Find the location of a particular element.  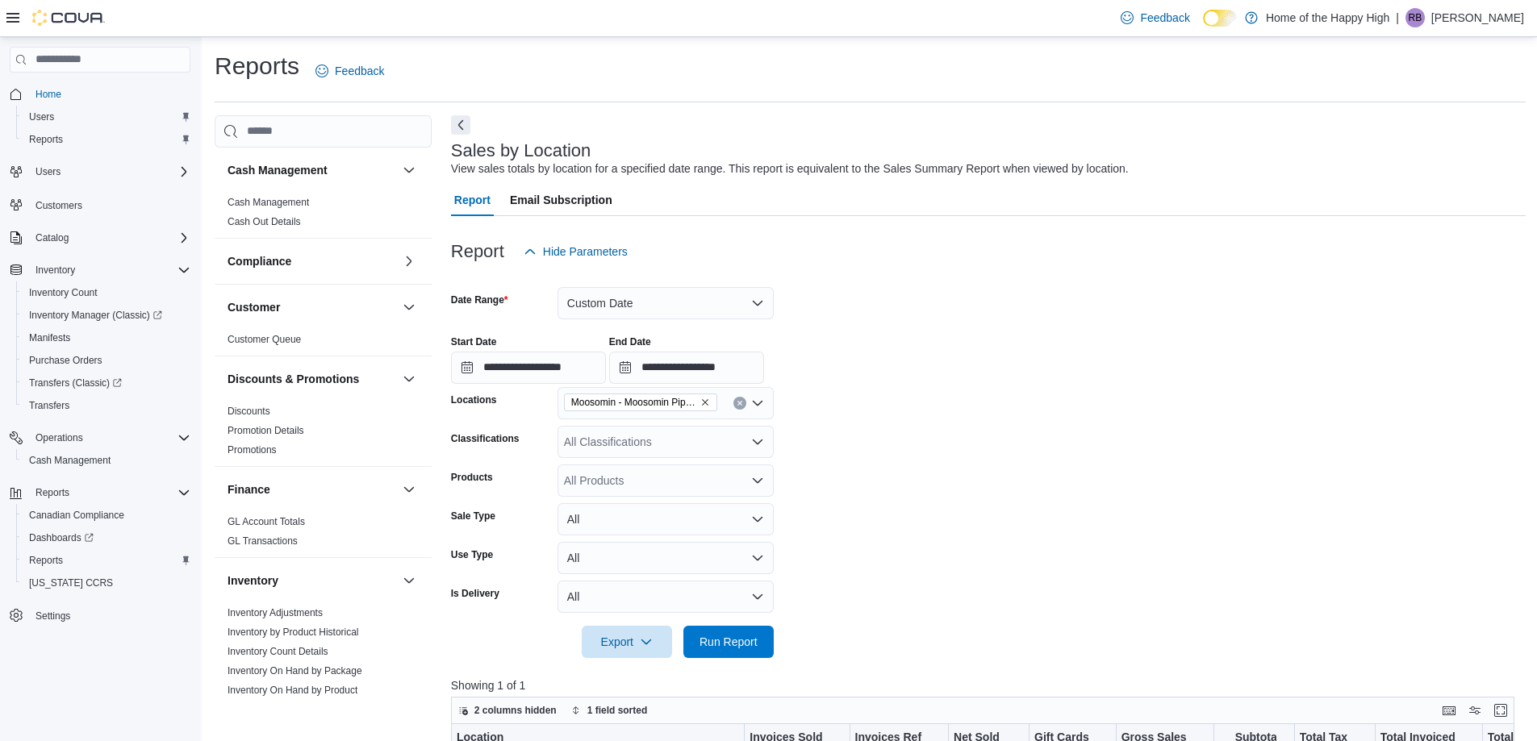

button: Customers is located at coordinates (100, 204).